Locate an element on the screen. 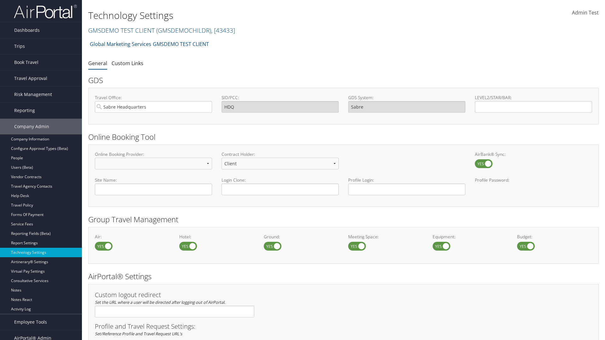 The height and width of the screenshot is (340, 605). h2: GDS is located at coordinates (341, 80).